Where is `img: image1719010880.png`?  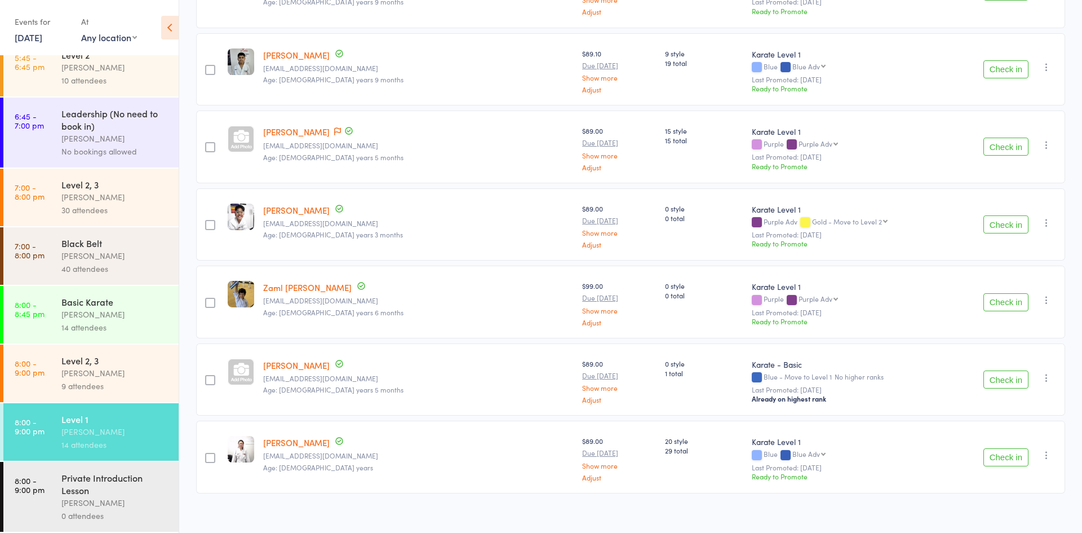
img: image1719010880.png is located at coordinates (241, 449).